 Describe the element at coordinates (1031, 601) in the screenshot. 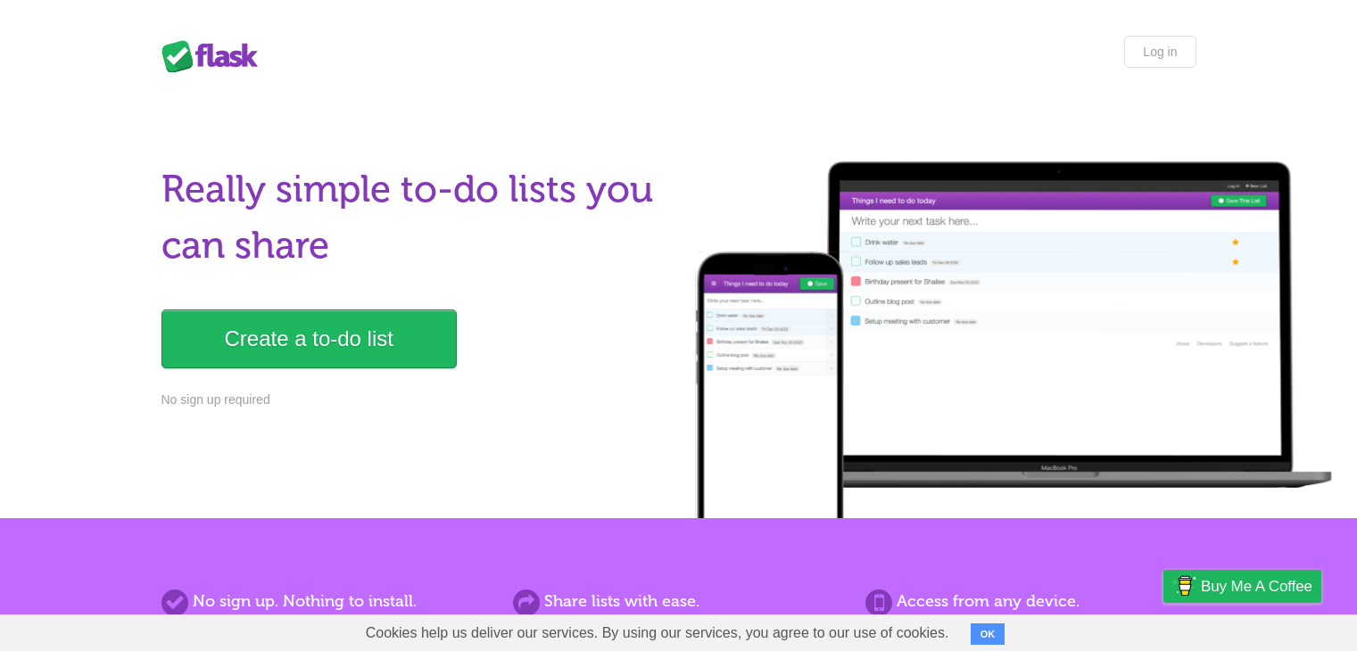

I see `h2: Access from any device.` at that location.